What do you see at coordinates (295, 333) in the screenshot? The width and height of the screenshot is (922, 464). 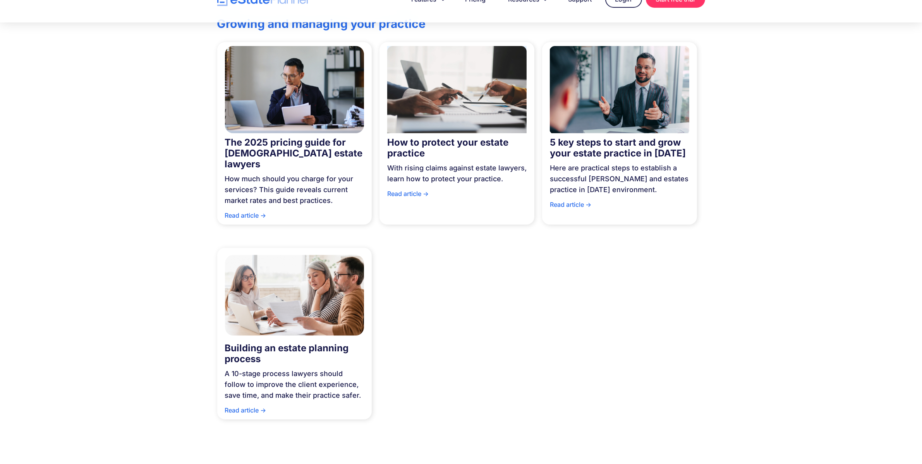 I see `a: Building an estate planning processA 10-stage process lawyers should follow to improve the client...` at bounding box center [295, 333].